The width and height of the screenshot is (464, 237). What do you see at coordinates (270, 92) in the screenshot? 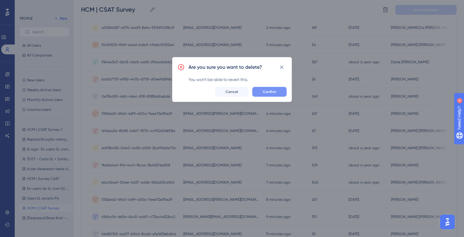
I see `span: Confirm` at bounding box center [270, 92].